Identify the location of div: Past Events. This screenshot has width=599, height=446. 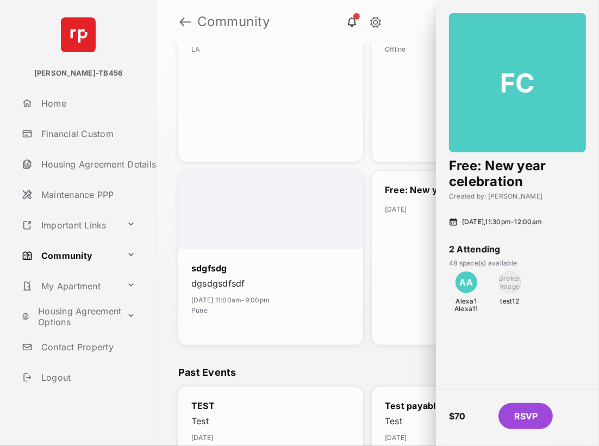
(378, 372).